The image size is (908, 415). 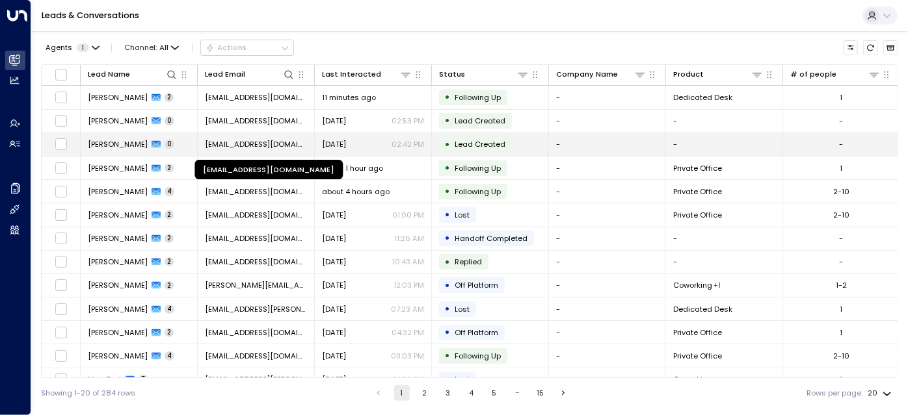 What do you see at coordinates (564, 393) in the screenshot?
I see `button: Go to next page` at bounding box center [564, 393].